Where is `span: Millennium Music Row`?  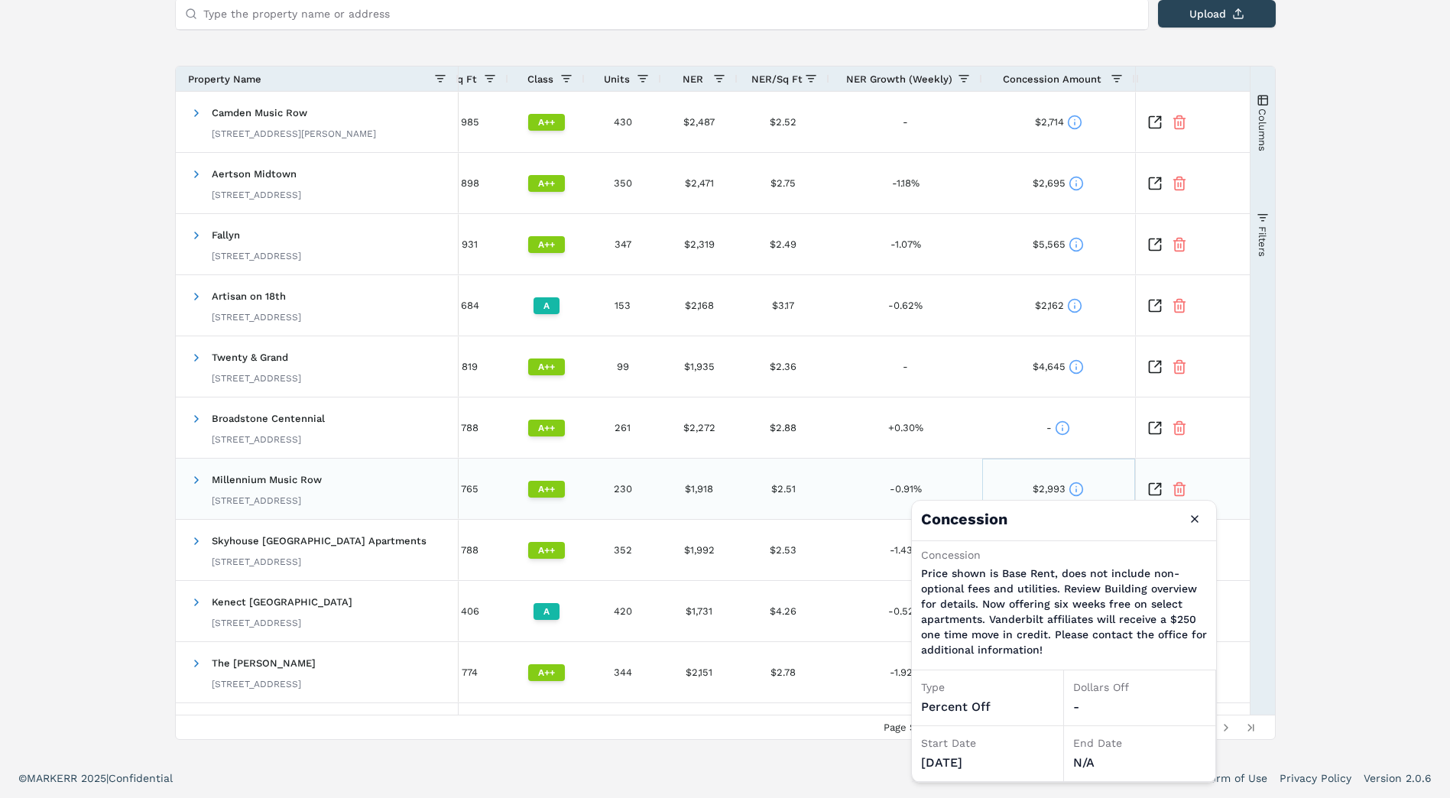
span: Millennium Music Row is located at coordinates (267, 479).